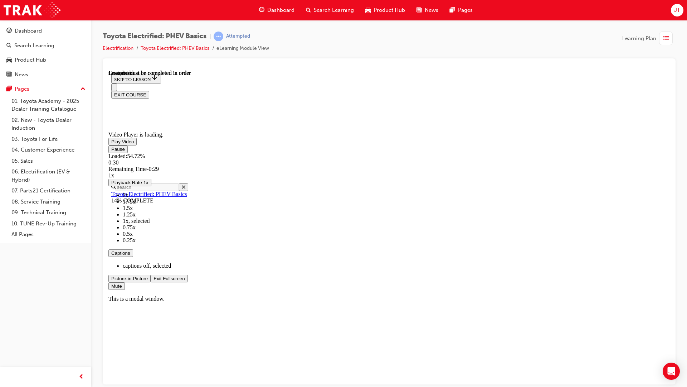 This screenshot has height=387, width=687. Describe the element at coordinates (48, 212) in the screenshot. I see `a: 09. Technical Training` at that location.